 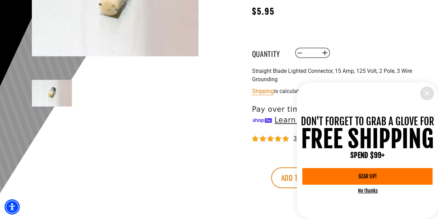 What do you see at coordinates (368, 150) in the screenshot?
I see `div: information` at bounding box center [368, 150].